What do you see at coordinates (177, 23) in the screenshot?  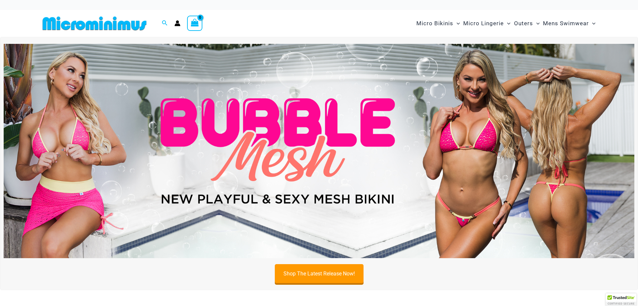 I see `a: Account icon link` at bounding box center [177, 23].